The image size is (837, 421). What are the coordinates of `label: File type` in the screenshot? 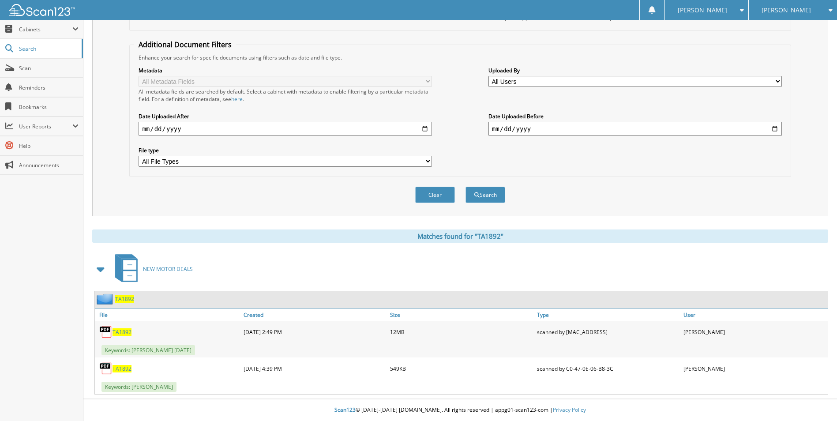 It's located at (285, 150).